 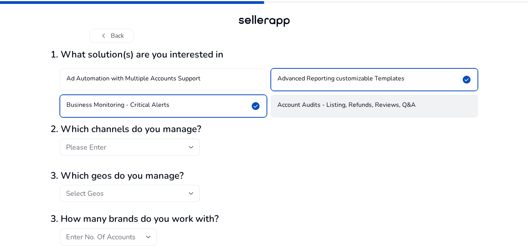 What do you see at coordinates (118, 106) in the screenshot?
I see `h4: Business Monitoring - Critical Alerts` at bounding box center [118, 106].